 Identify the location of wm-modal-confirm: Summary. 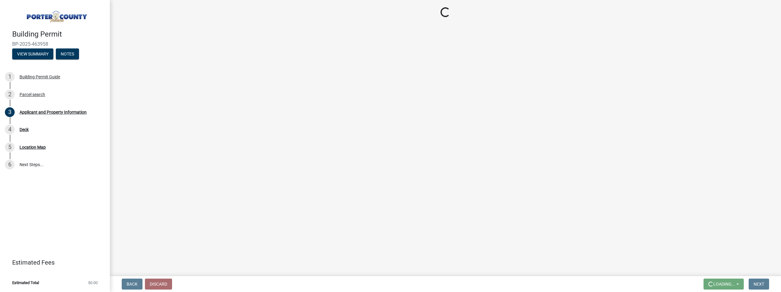
(33, 54).